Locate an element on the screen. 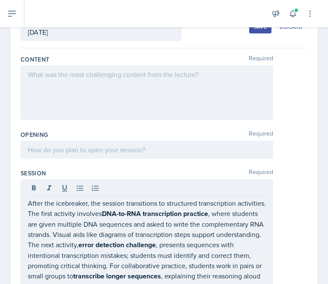 The image size is (328, 284). strong: error detection challenge is located at coordinates (117, 245).